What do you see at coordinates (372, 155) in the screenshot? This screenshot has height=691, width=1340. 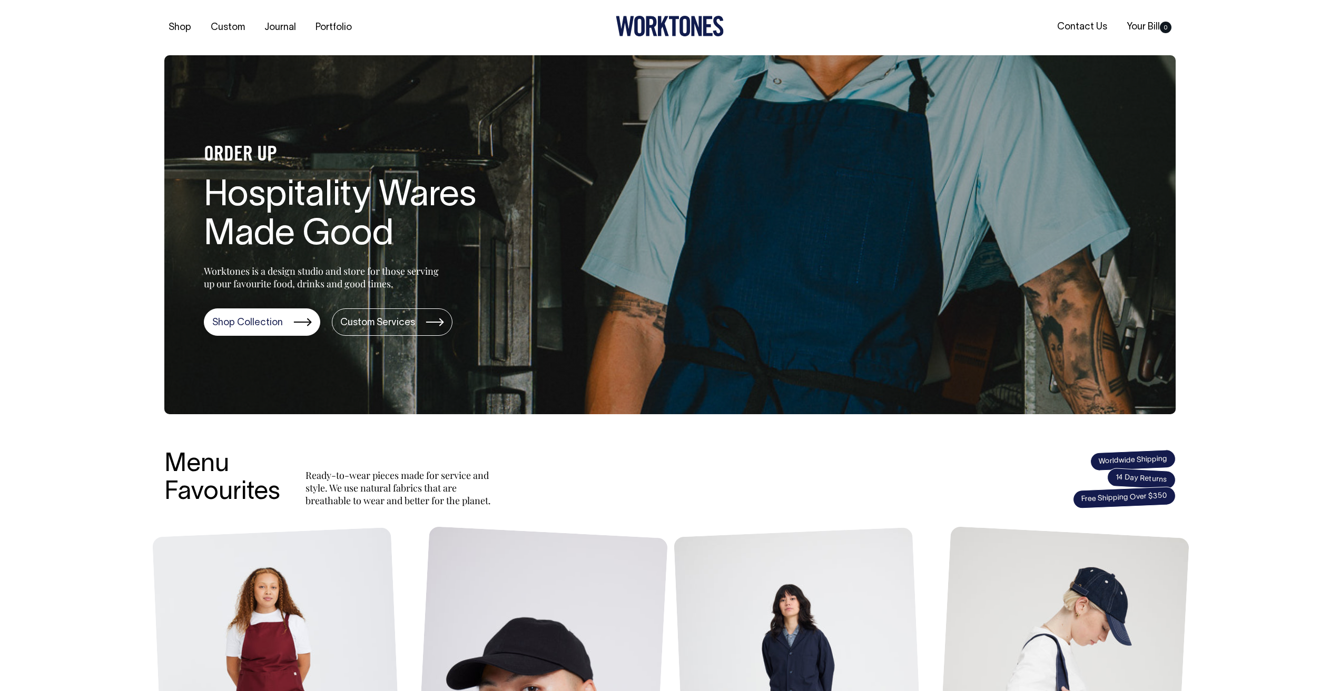 I see `h4: ORDER UP` at bounding box center [372, 155].